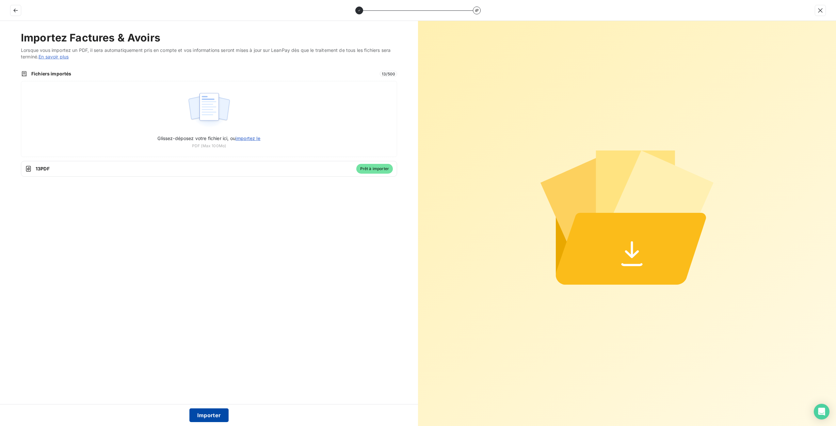  Describe the element at coordinates (209, 415) in the screenshot. I see `button: Importer` at that location.